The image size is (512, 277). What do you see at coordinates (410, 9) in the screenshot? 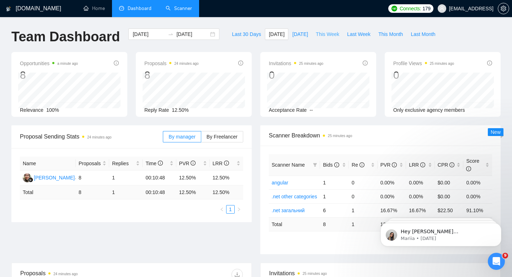
I see `span: Connects:` at bounding box center [410, 9].